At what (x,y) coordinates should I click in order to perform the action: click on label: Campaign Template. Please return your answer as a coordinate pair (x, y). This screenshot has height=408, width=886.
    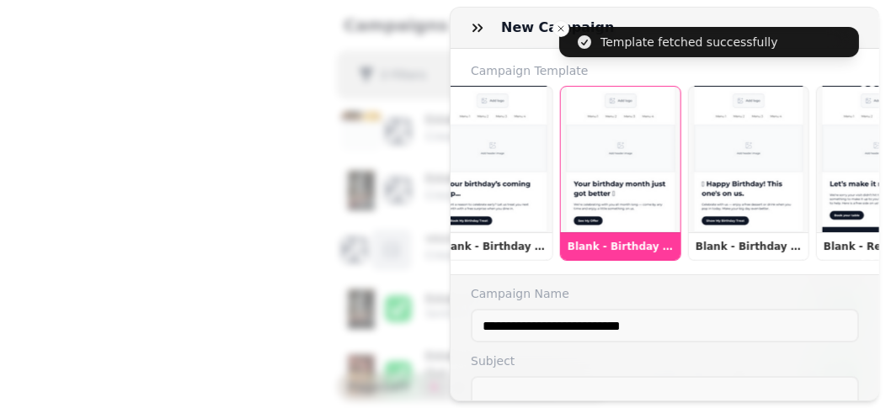
    Looking at the image, I should click on (665, 71).